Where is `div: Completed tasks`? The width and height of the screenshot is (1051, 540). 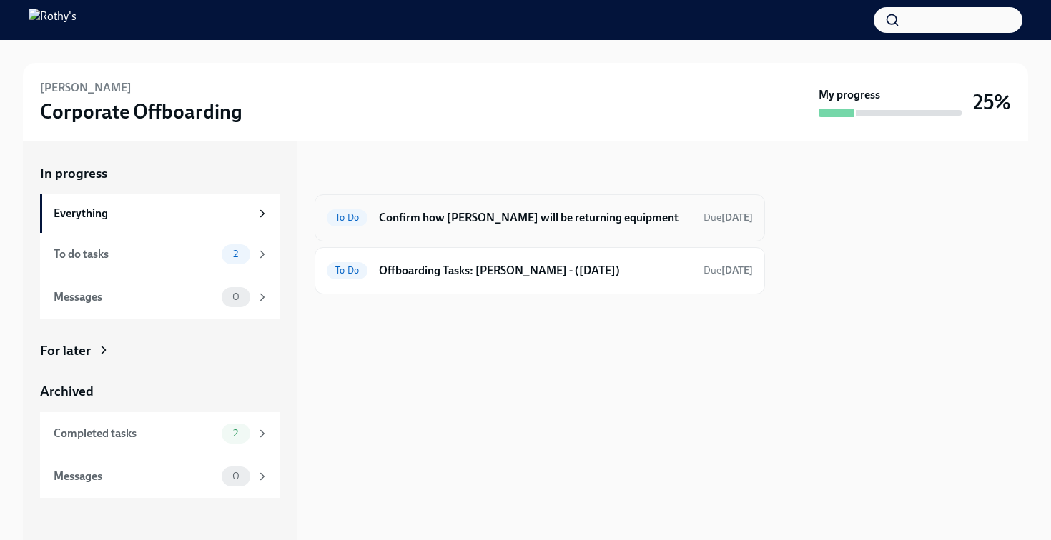
div: Completed tasks is located at coordinates (134, 434).